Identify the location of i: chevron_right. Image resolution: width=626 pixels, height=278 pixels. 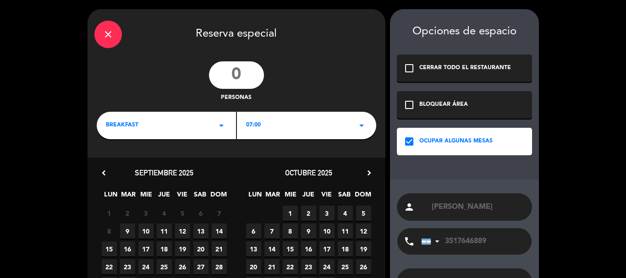
(369, 173).